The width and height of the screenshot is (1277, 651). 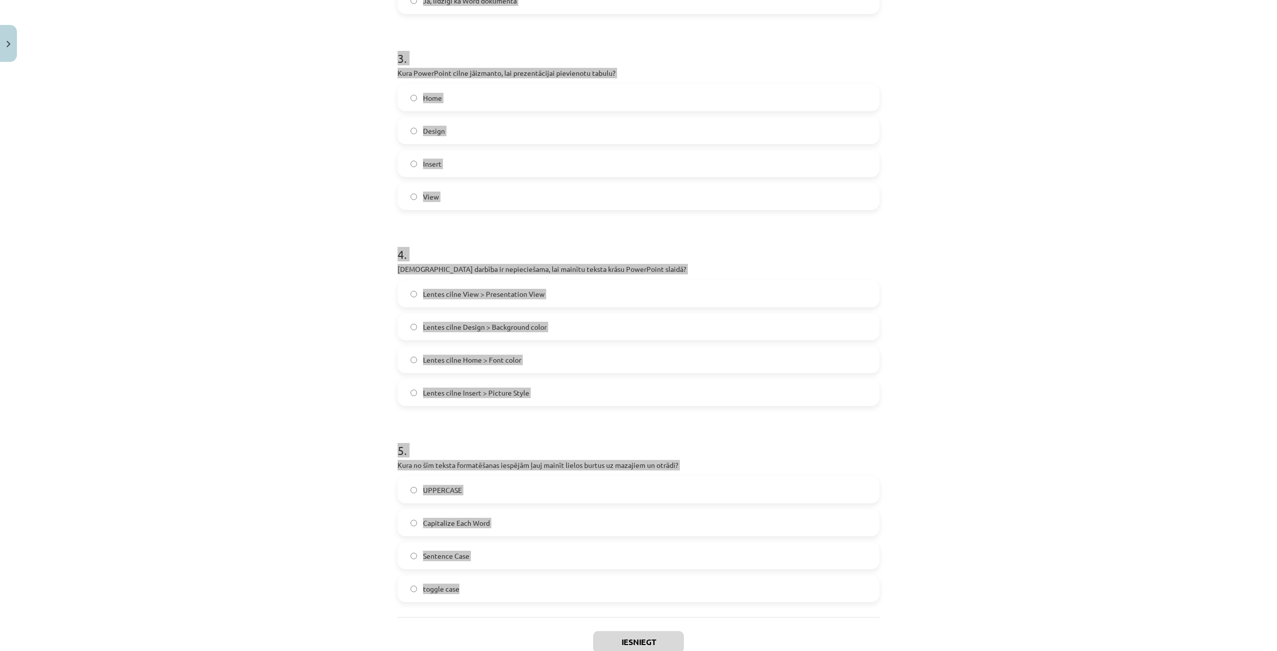 What do you see at coordinates (639, 73) in the screenshot?
I see `p: Kura PowerPoint cilne jāizmanto, lai prezentācijai pievienotu tabulu?` at bounding box center [639, 73].